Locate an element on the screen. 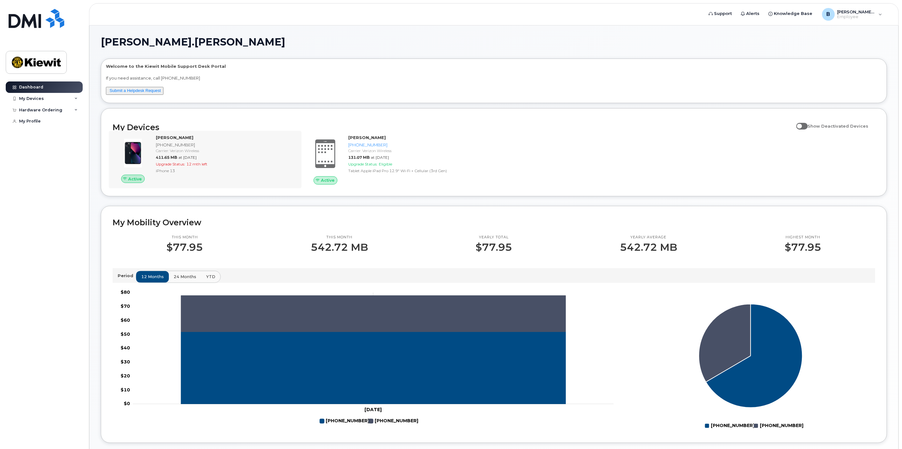 The height and width of the screenshot is (449, 902). tspan: $60 is located at coordinates (125, 320).